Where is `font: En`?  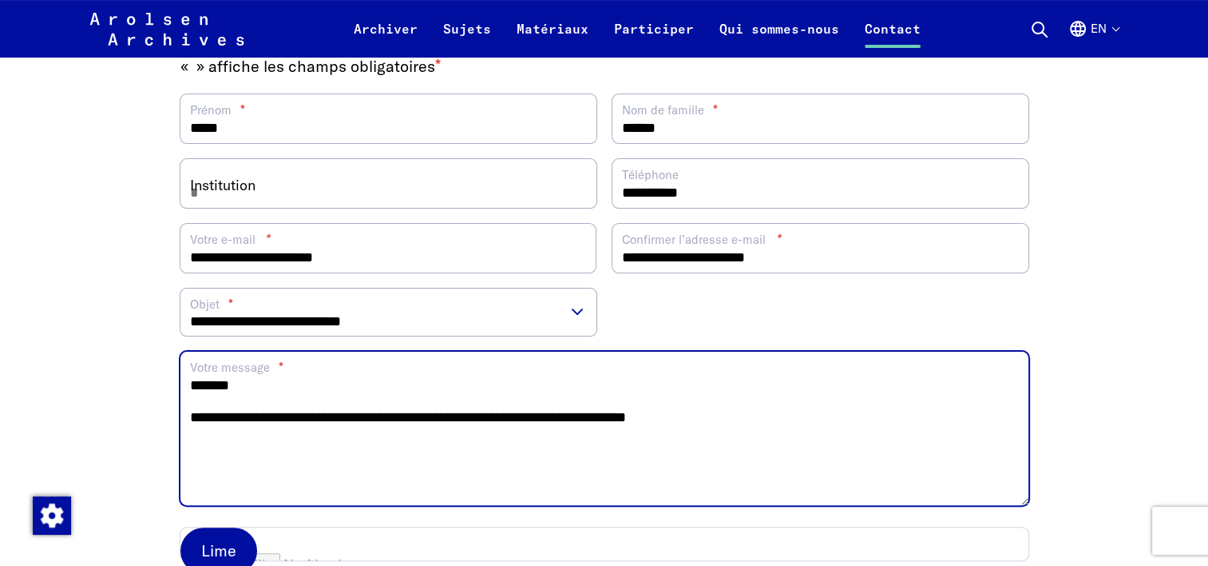 font: En is located at coordinates (1099, 28).